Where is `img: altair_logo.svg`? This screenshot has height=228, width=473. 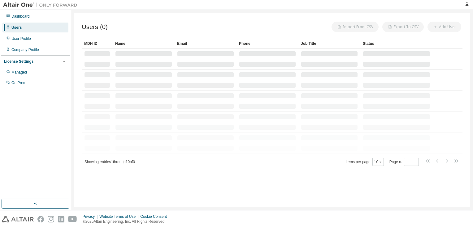 img: altair_logo.svg is located at coordinates (18, 219).